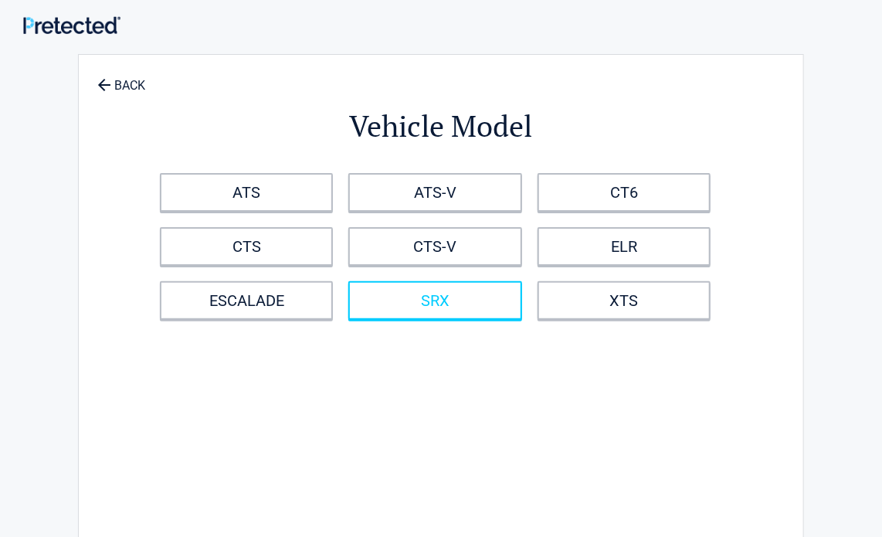  What do you see at coordinates (435, 246) in the screenshot?
I see `a: CTS-V` at bounding box center [435, 246].